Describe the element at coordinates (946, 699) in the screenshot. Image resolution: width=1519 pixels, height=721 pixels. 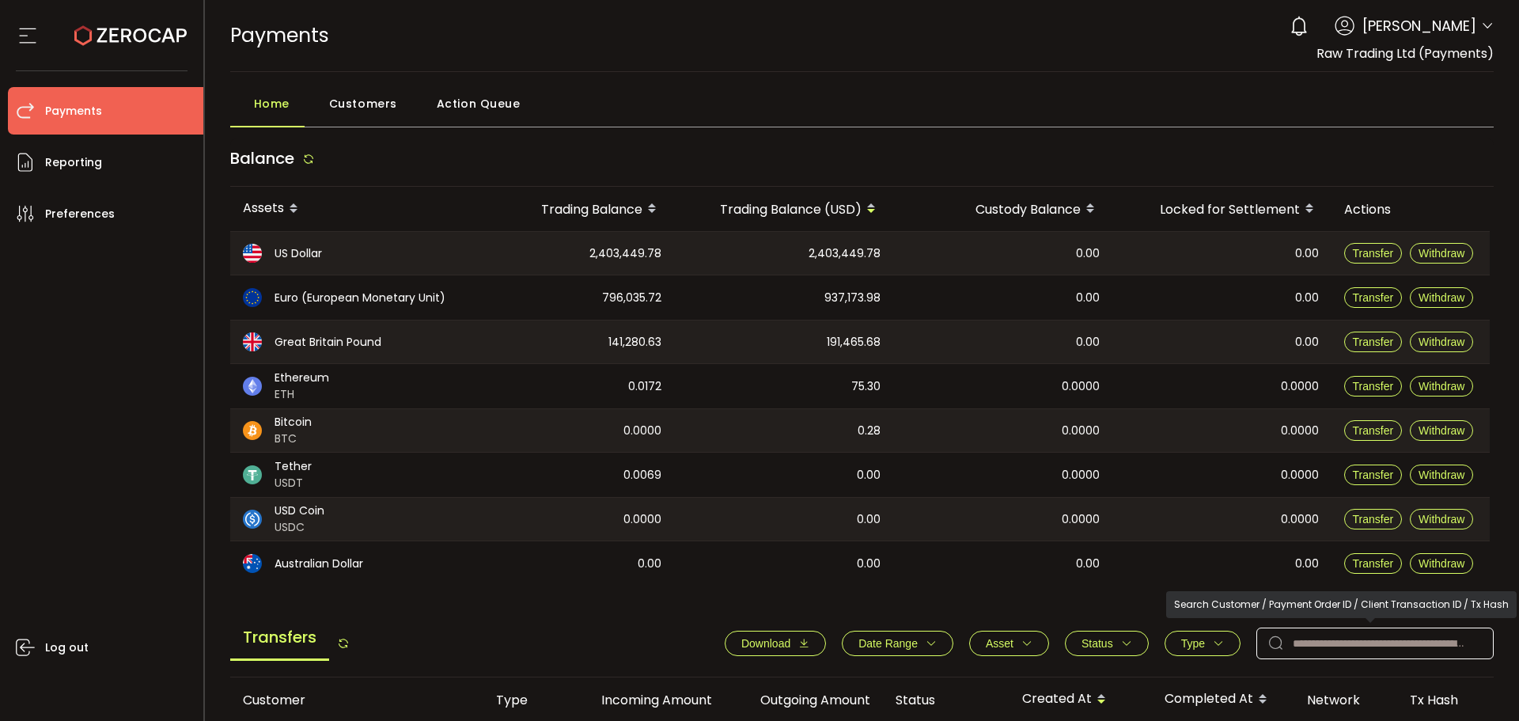
I see `div: Status` at that location.